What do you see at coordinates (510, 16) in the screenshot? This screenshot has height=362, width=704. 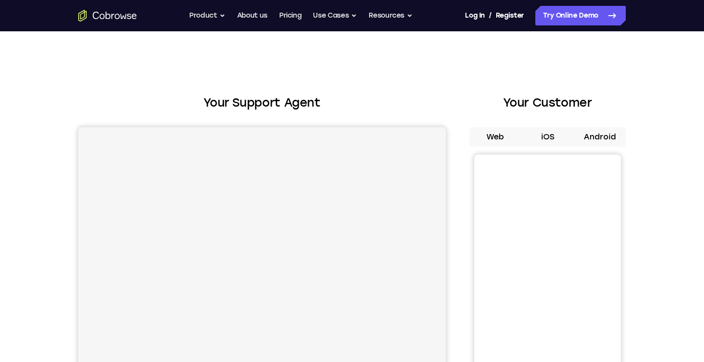 I see `a: Register` at bounding box center [510, 16].